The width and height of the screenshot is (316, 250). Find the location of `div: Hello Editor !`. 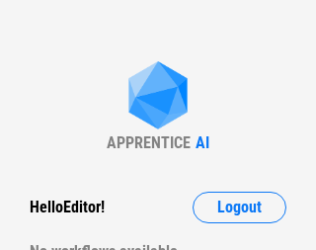

div: Hello Editor ! is located at coordinates (67, 208).